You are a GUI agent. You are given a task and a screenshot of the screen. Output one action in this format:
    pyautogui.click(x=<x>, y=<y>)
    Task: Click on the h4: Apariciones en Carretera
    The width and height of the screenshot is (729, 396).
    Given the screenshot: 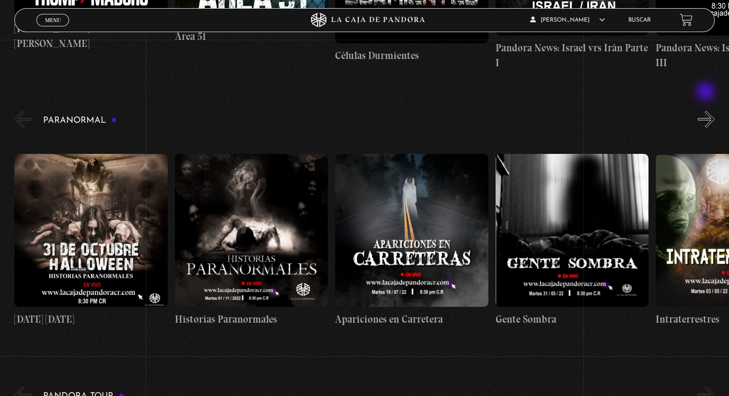 What is the action you would take?
    pyautogui.click(x=411, y=319)
    